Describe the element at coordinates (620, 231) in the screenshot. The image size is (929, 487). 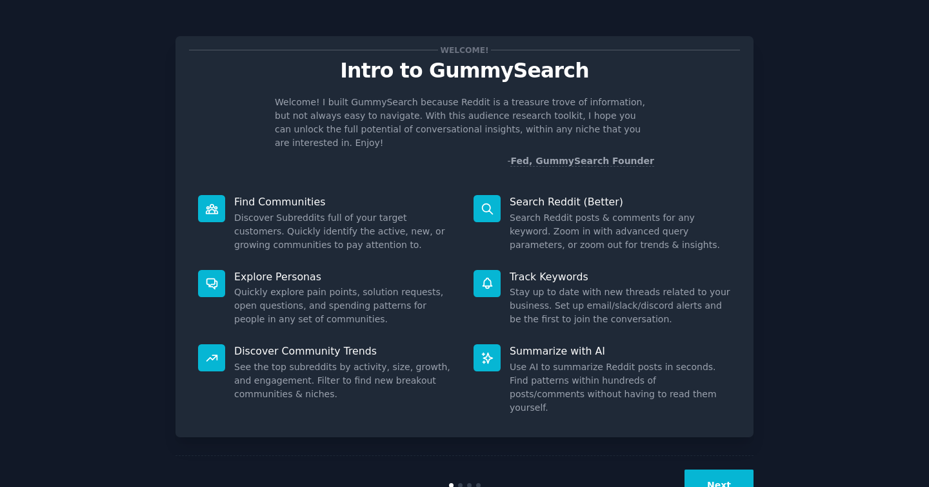
I see `dd: Search Reddit posts & comments for any keyword. Zoom in with advanced query parameters, or zoom o...` at that location.